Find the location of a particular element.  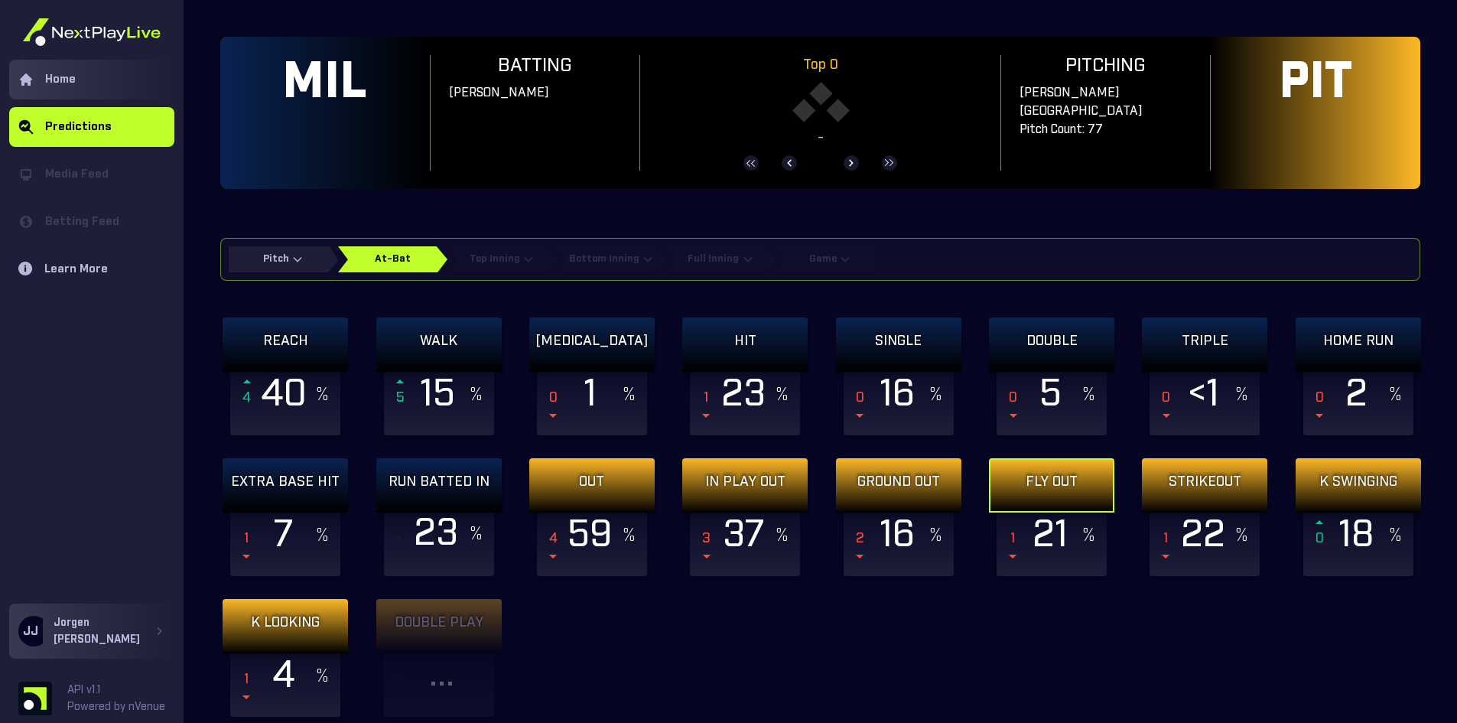

h4: TRIPLE is located at coordinates (1205, 342).